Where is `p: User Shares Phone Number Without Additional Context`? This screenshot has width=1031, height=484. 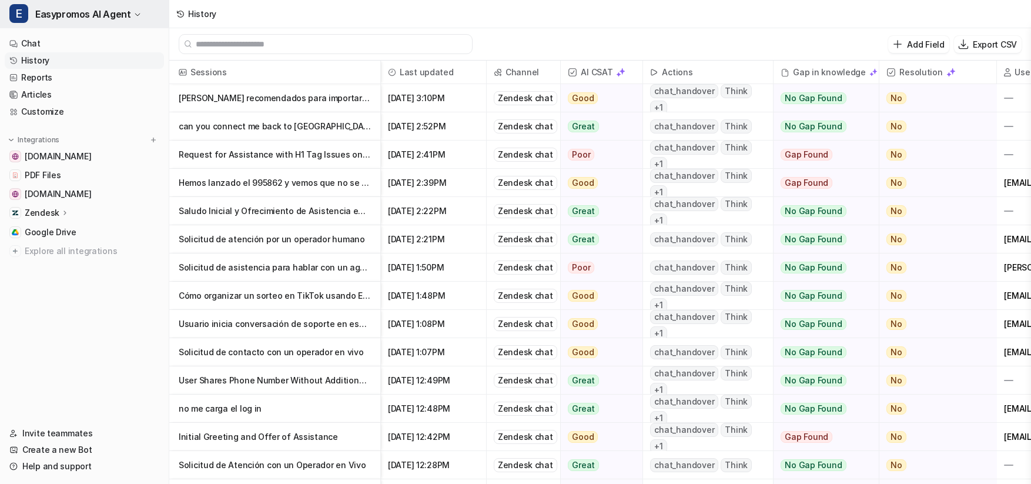
p: User Shares Phone Number Without Additional Context is located at coordinates (275, 380).